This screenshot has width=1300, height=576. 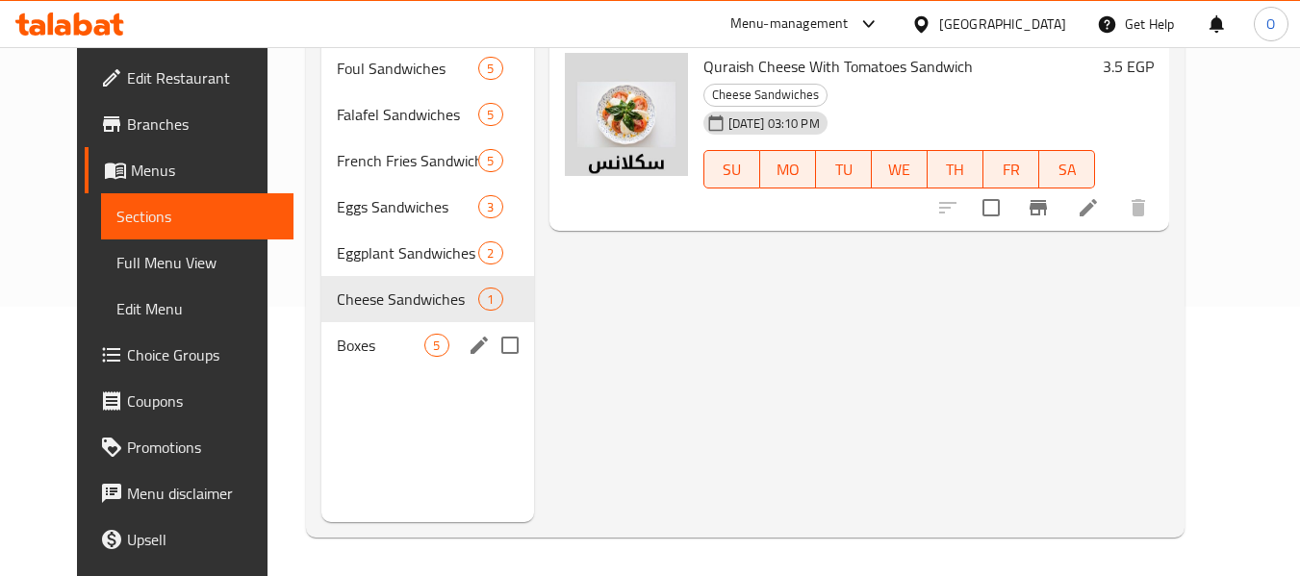 What do you see at coordinates (197, 263) in the screenshot?
I see `a: Full Menu View` at bounding box center [197, 263].